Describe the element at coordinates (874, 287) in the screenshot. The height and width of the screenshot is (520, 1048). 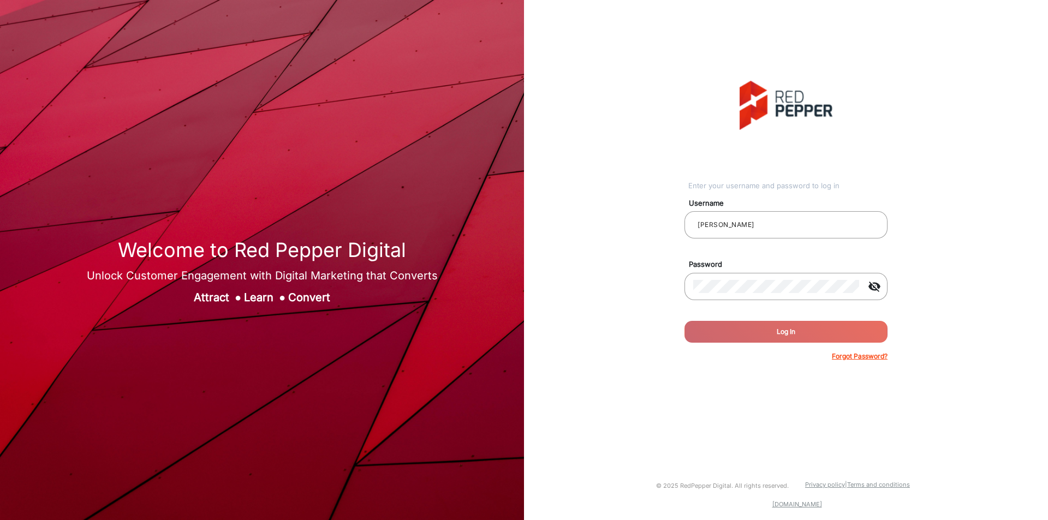
I see `mat-icon: visibility_off` at that location.